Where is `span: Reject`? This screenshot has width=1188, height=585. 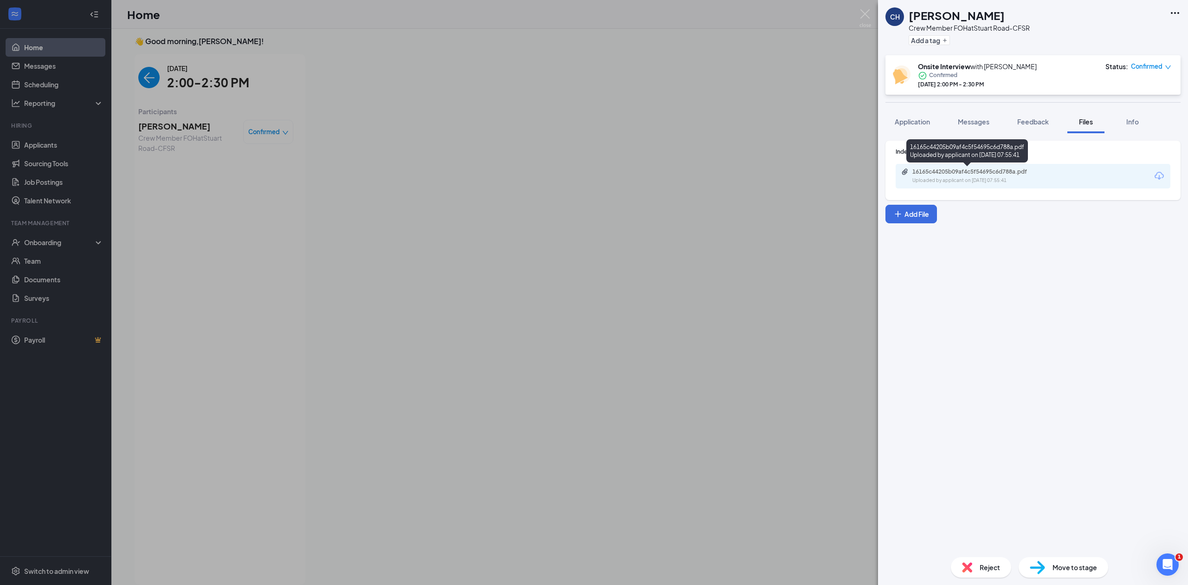
span: Reject is located at coordinates (990, 567).